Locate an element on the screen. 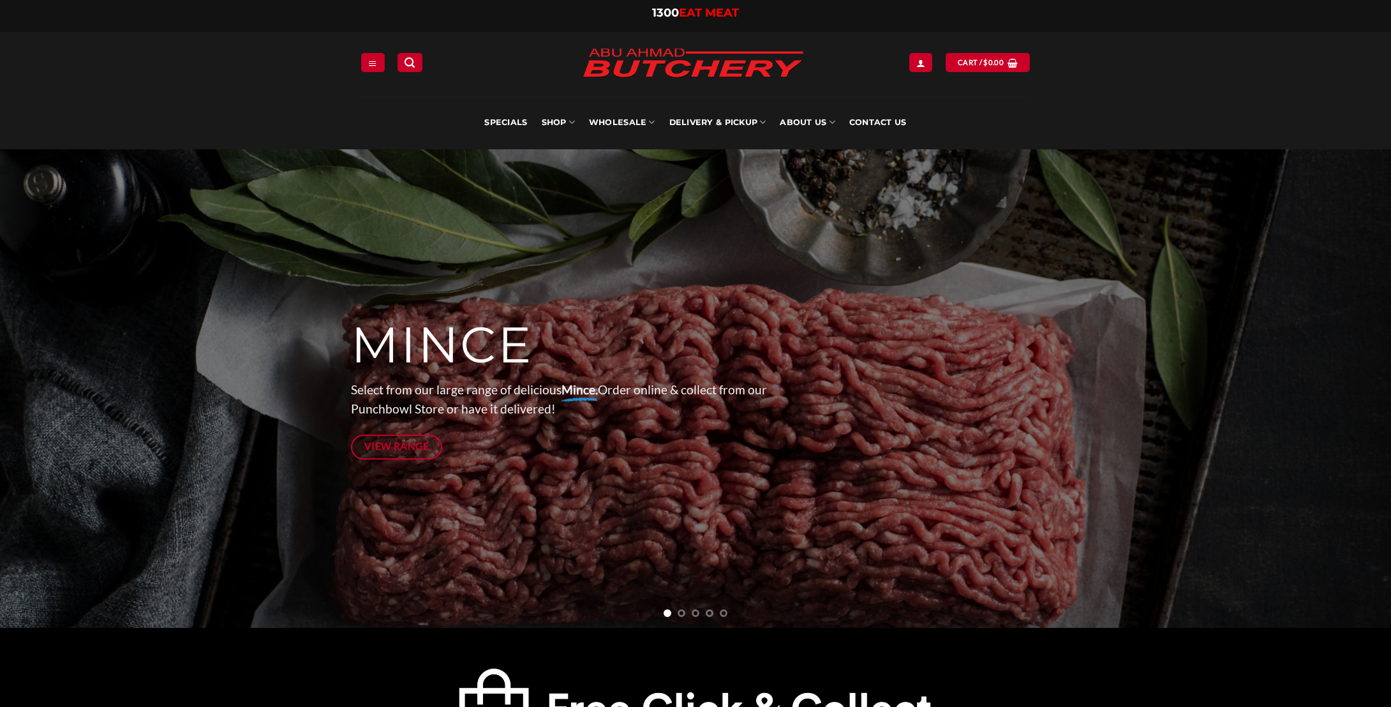  a: 1300EAT MEAT is located at coordinates (695, 13).